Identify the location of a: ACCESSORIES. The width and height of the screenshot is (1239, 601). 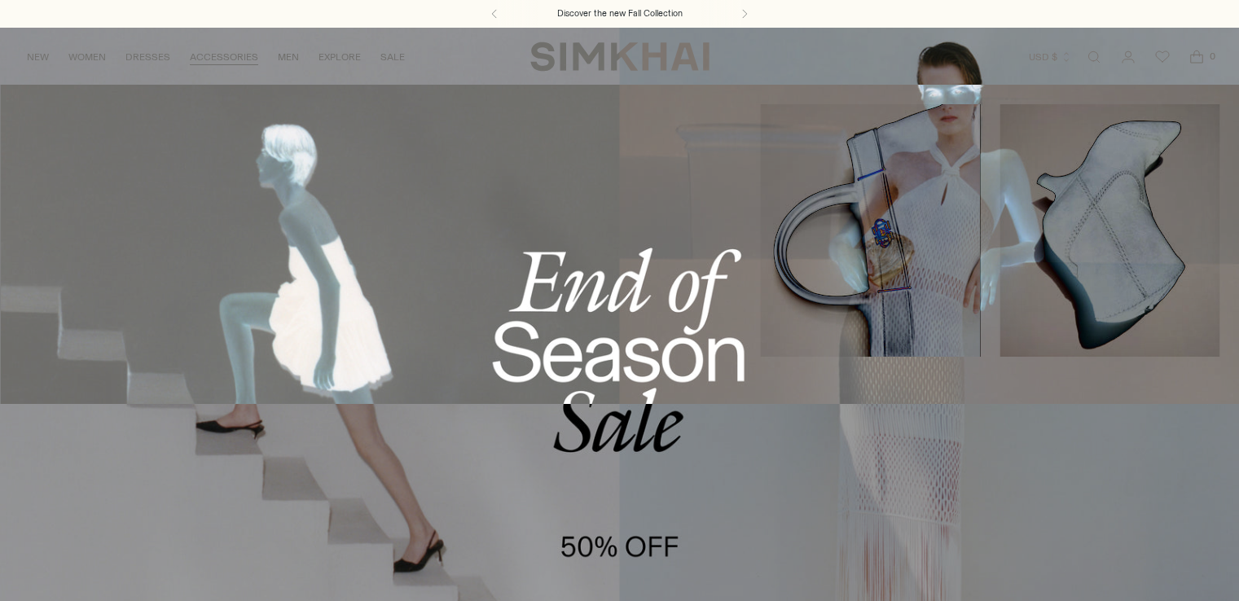
(224, 57).